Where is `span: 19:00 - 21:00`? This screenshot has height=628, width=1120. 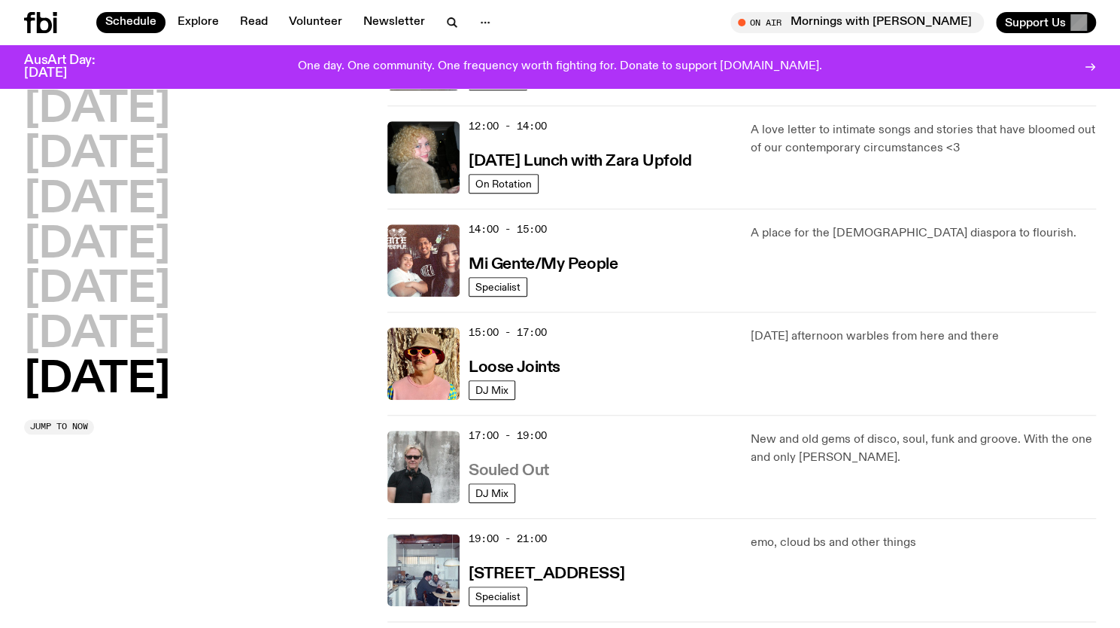
span: 19:00 - 21:00 is located at coordinates (508, 538).